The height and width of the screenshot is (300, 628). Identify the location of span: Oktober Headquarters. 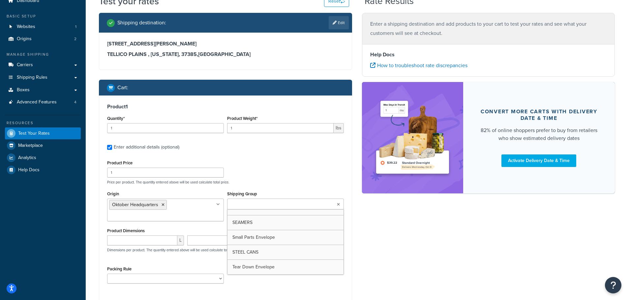
(135, 205).